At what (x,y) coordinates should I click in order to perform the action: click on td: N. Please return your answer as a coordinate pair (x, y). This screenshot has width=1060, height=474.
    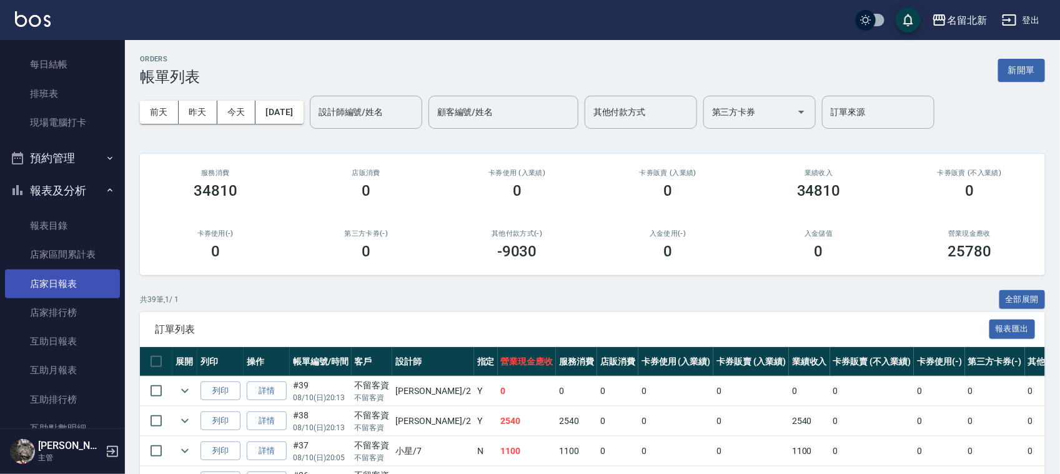
    Looking at the image, I should click on (486, 450).